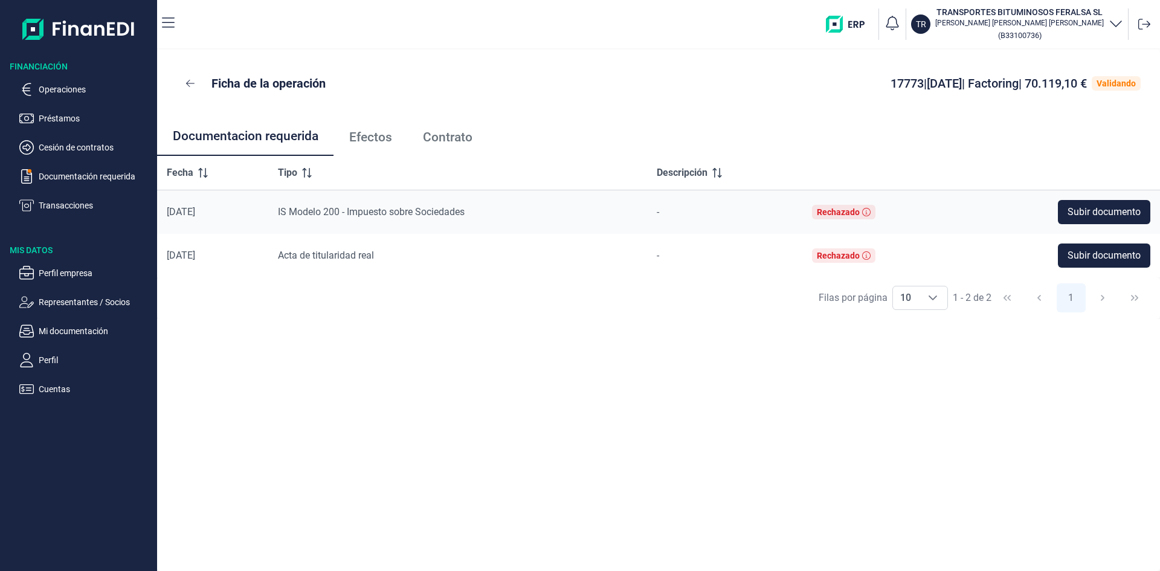  Describe the element at coordinates (1039, 298) in the screenshot. I see `button: Previous Page` at that location.